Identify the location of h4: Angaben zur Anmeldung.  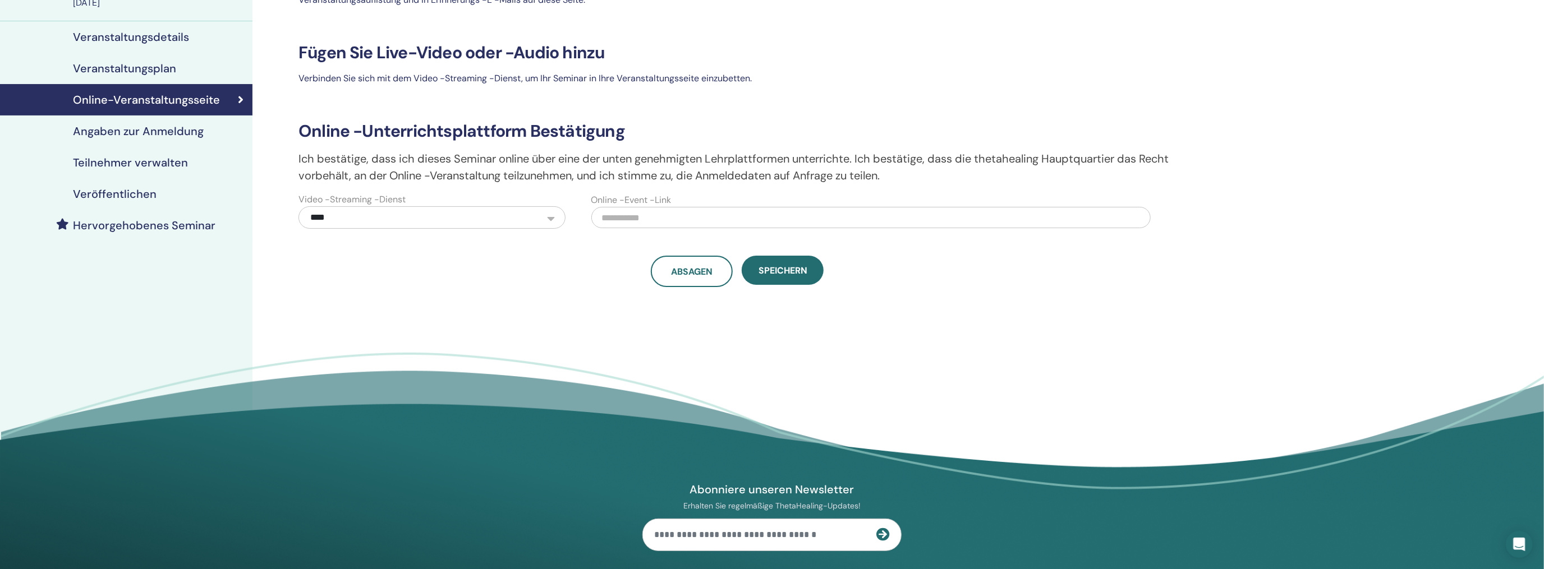
(138, 131).